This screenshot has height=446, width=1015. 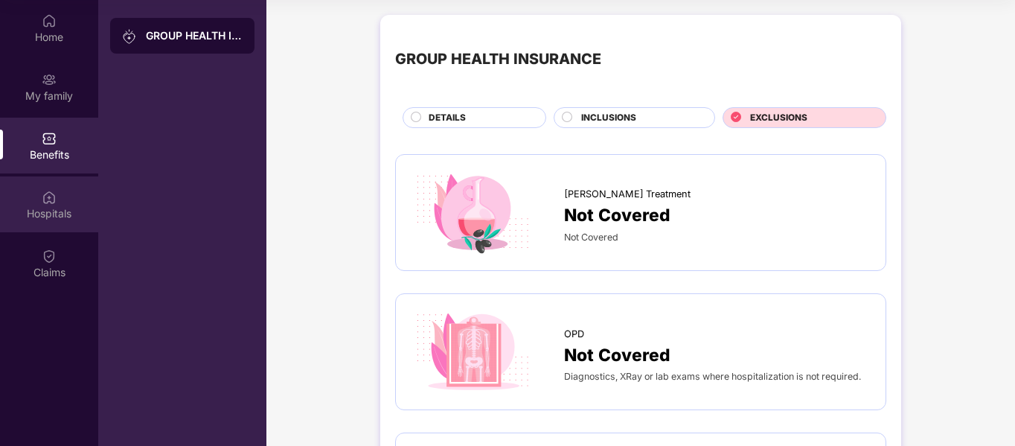 I want to click on span: Diagnostics, XRay or lab exams where hospitalization is not required., so click(x=712, y=376).